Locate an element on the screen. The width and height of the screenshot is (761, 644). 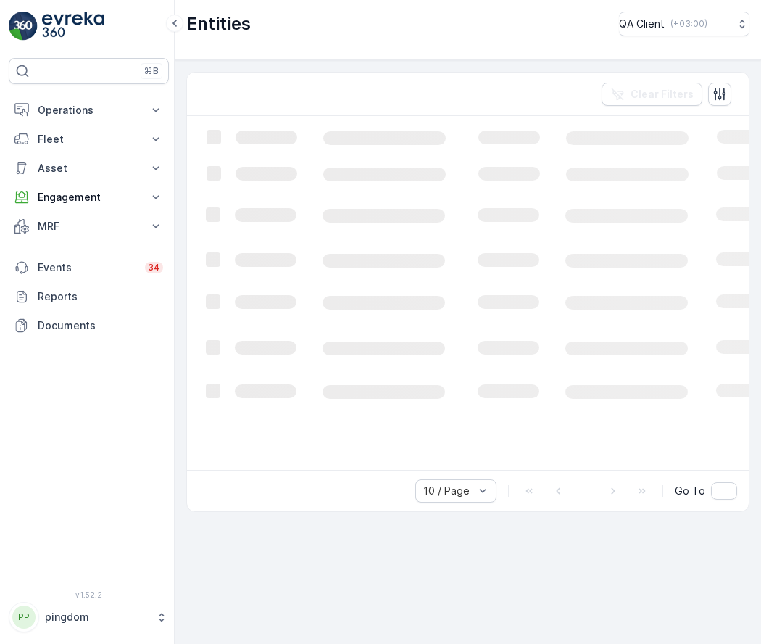
button: MRF is located at coordinates (88, 226).